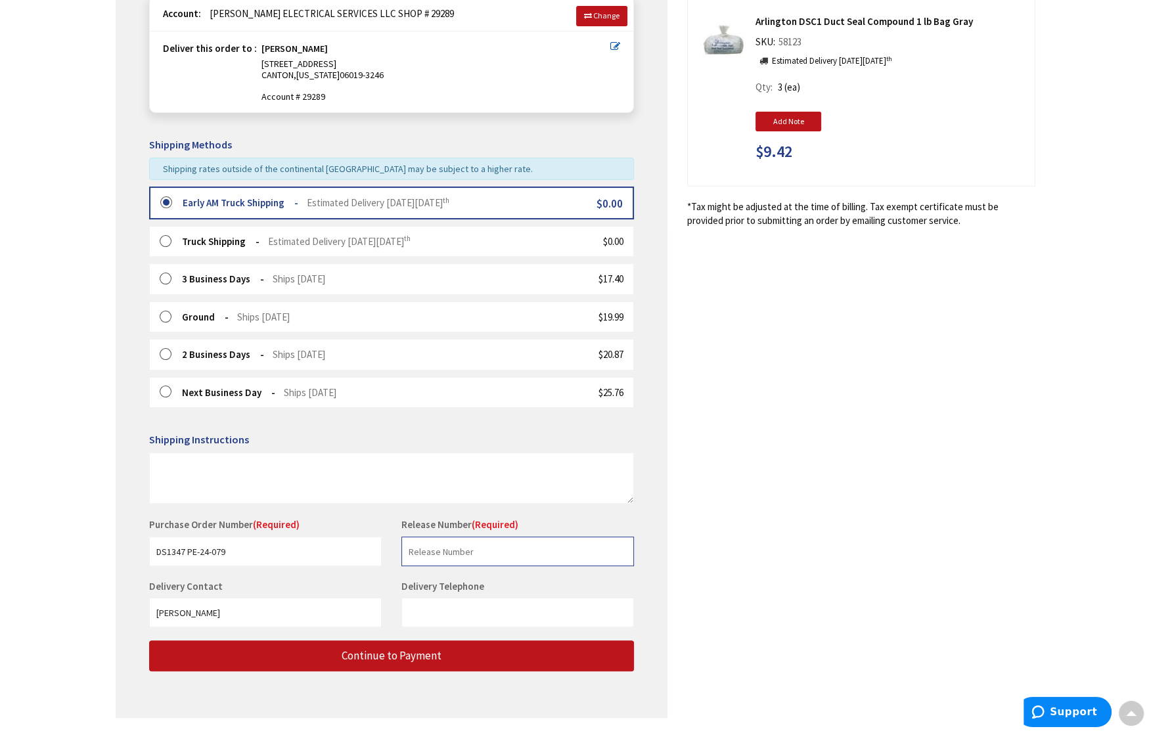 Image resolution: width=1151 pixels, height=733 pixels. I want to click on span: 58123, so click(790, 41).